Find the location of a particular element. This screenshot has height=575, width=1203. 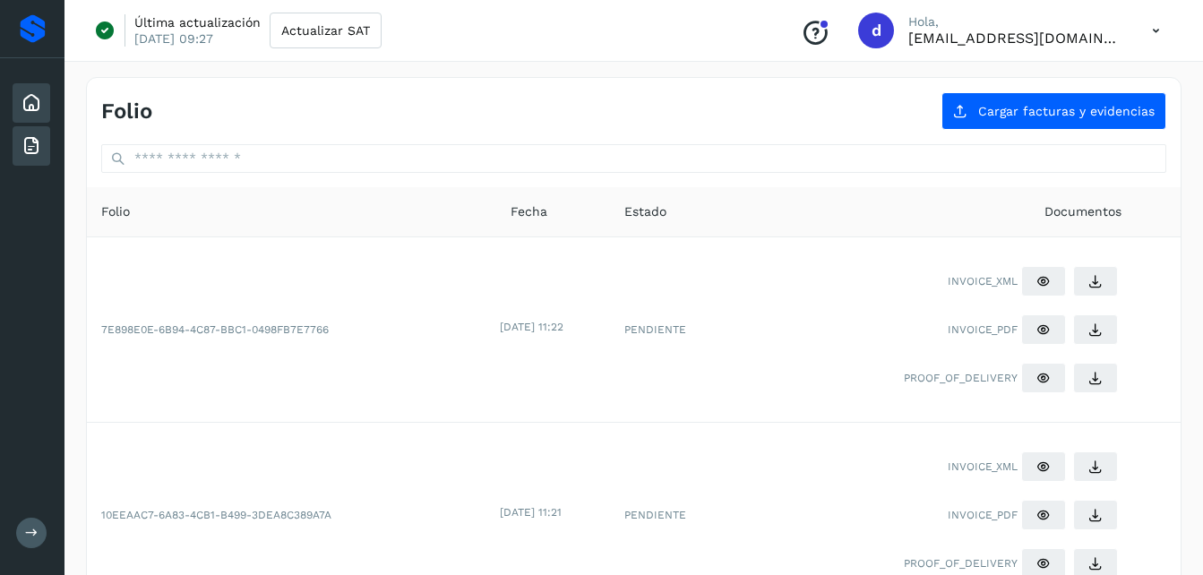

p: Hola, is located at coordinates (1015, 21).